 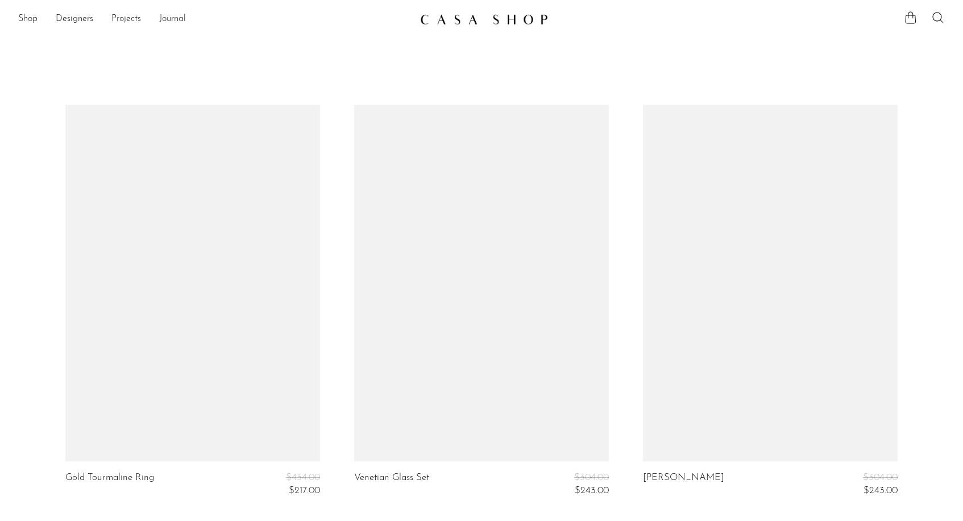 I want to click on span: $434.00, so click(x=303, y=477).